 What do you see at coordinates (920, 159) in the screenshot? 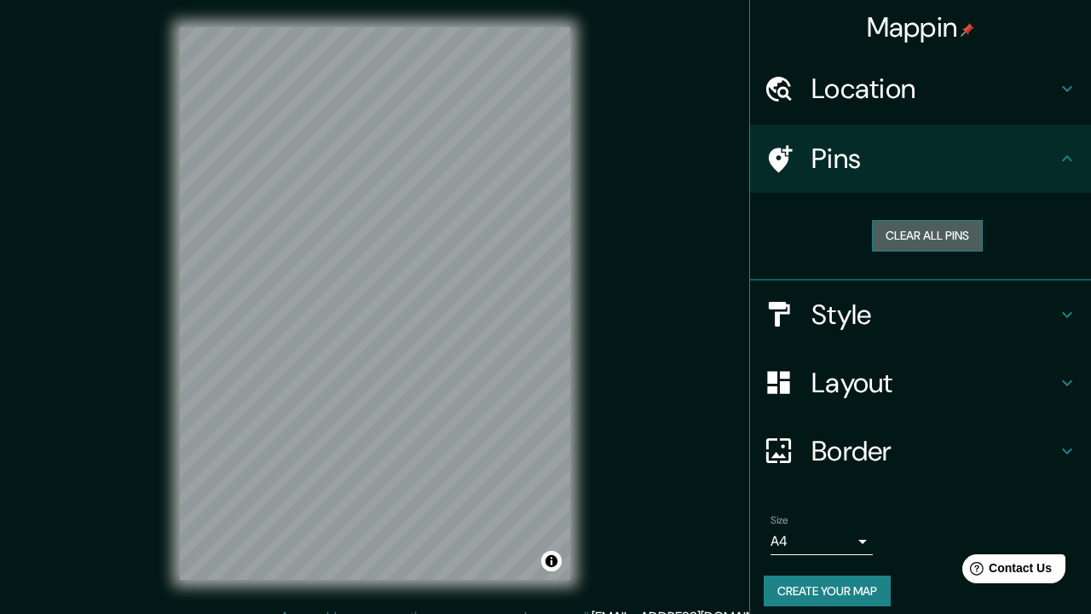
I see `div: Pins` at bounding box center [920, 159].